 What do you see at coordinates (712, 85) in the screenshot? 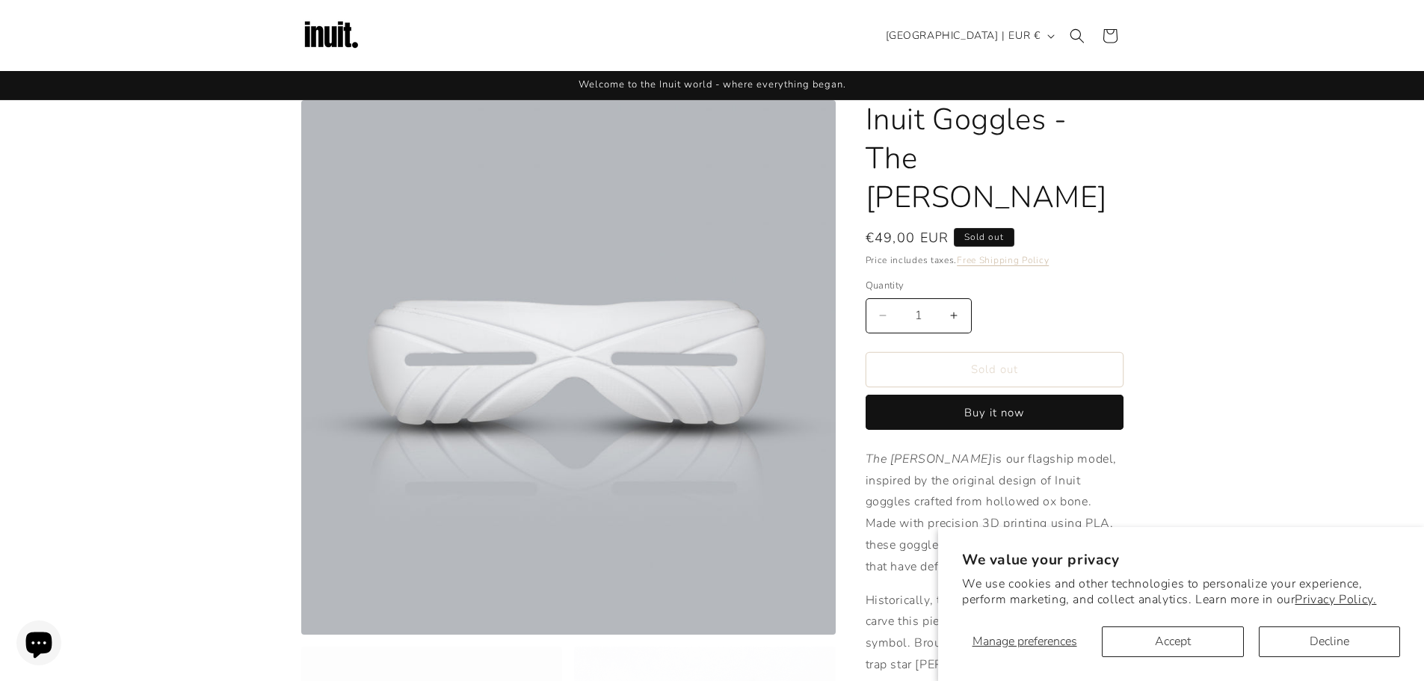
I see `div: Announcement` at bounding box center [712, 85].